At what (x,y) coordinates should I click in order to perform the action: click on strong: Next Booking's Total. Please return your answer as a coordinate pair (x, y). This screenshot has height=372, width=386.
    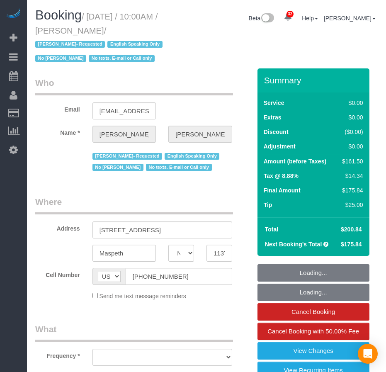
    Looking at the image, I should click on (293, 244).